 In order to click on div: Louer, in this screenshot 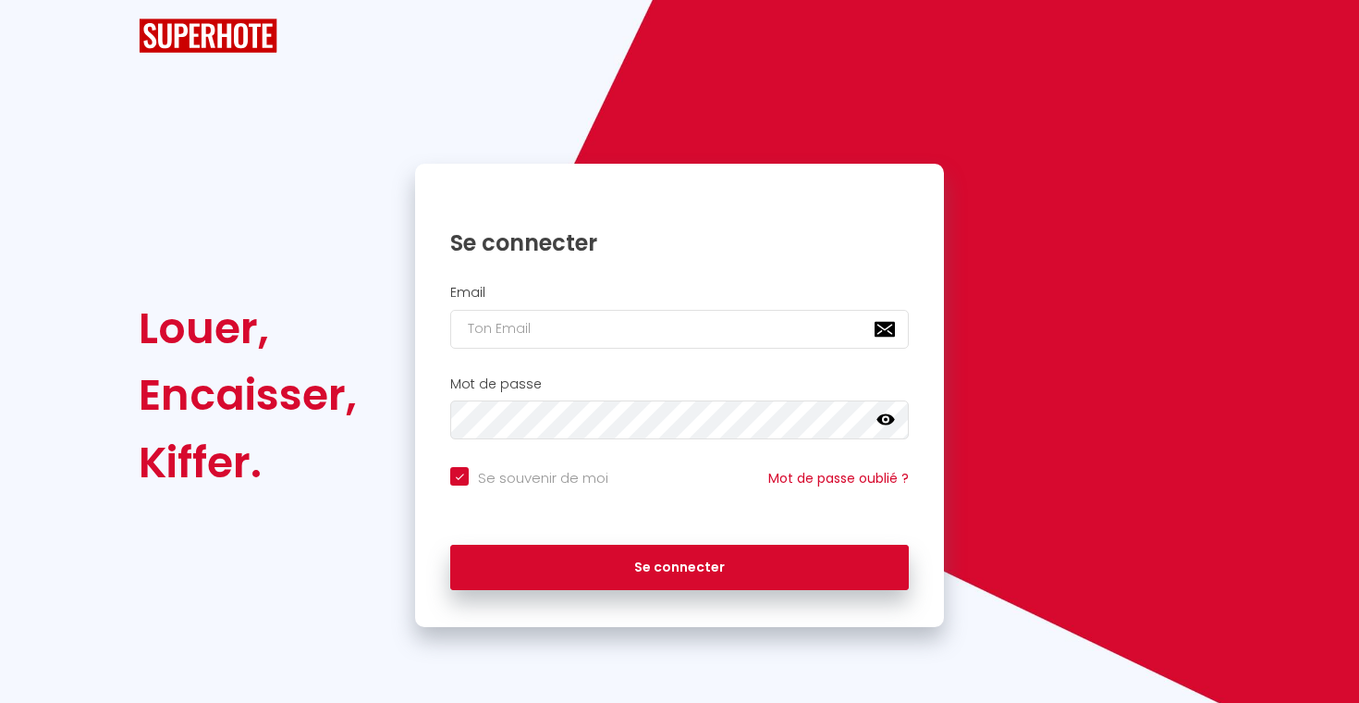, I will do `click(248, 328)`.